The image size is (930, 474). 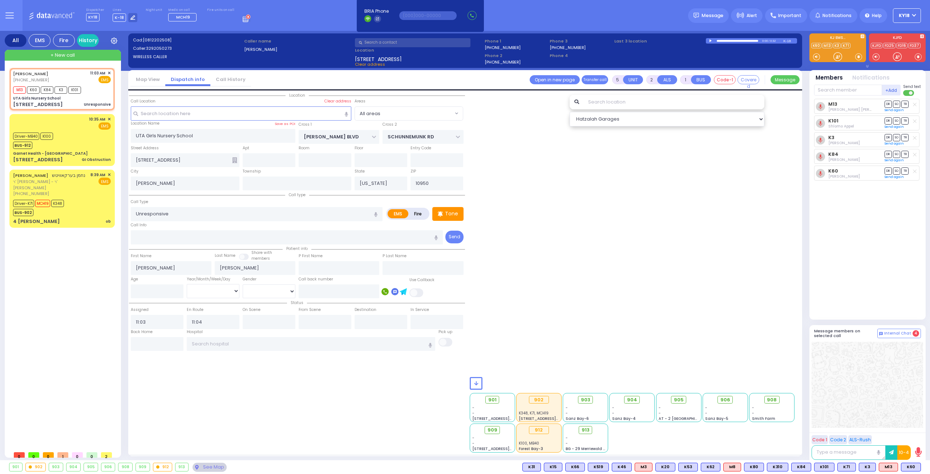 I want to click on label: Use Callback, so click(x=422, y=280).